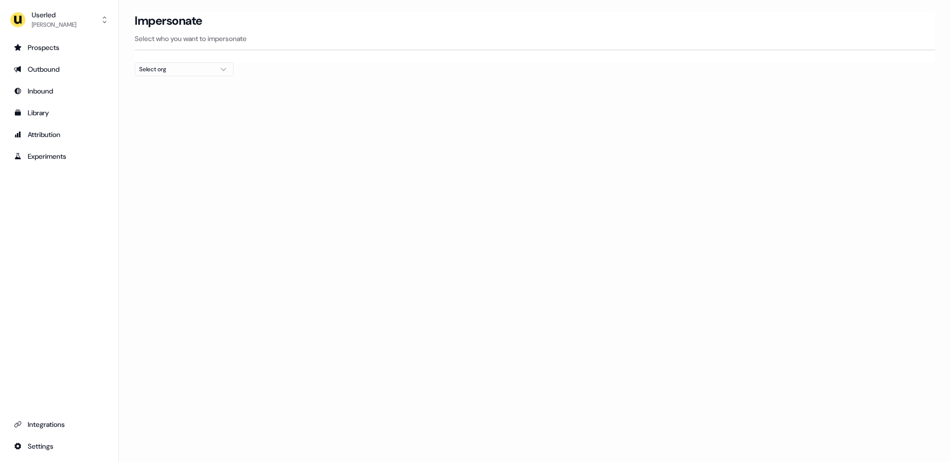 The height and width of the screenshot is (462, 951). Describe the element at coordinates (59, 447) in the screenshot. I see `button: Go to integrations` at that location.